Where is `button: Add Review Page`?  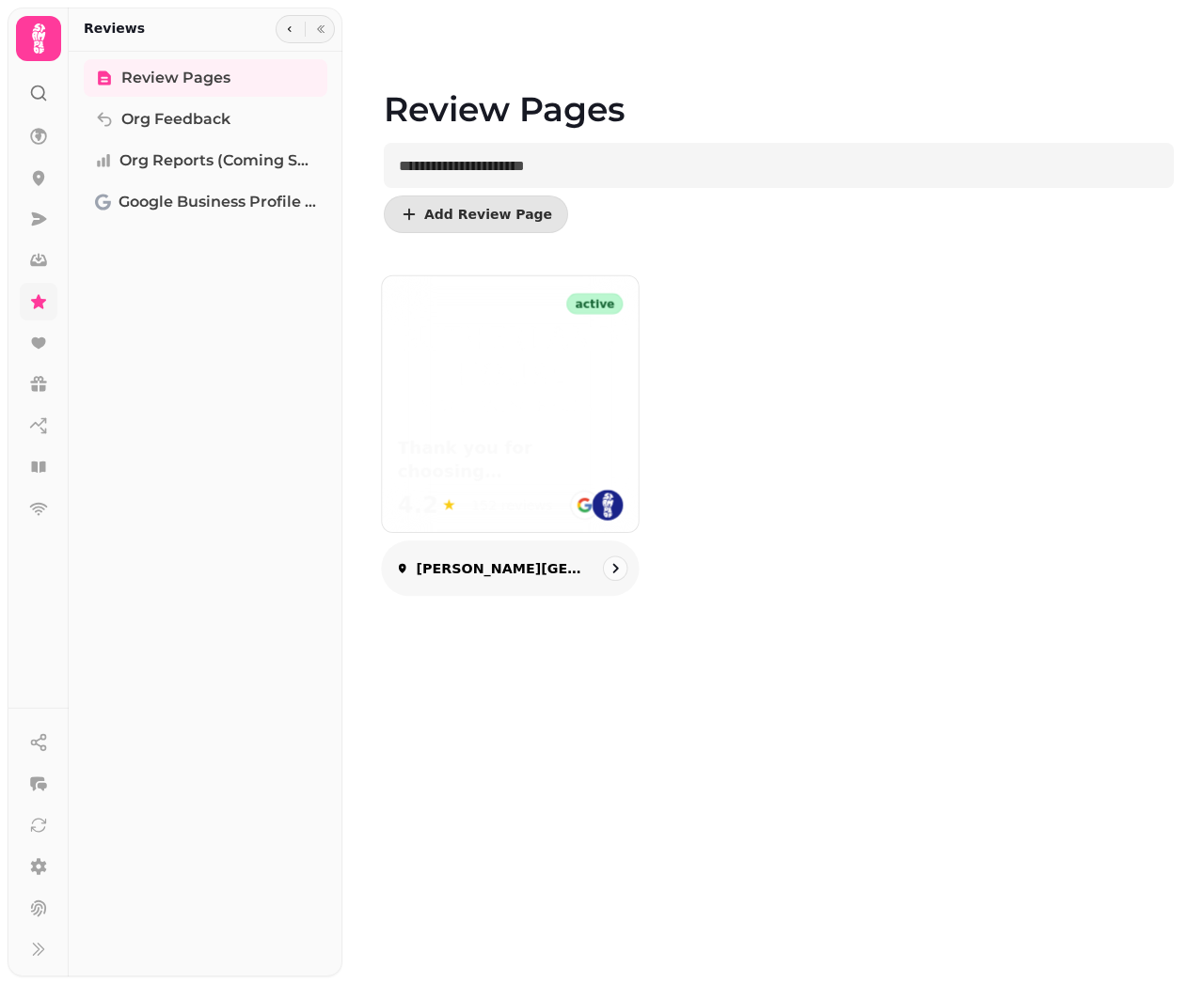
button: Add Review Page is located at coordinates (476, 214).